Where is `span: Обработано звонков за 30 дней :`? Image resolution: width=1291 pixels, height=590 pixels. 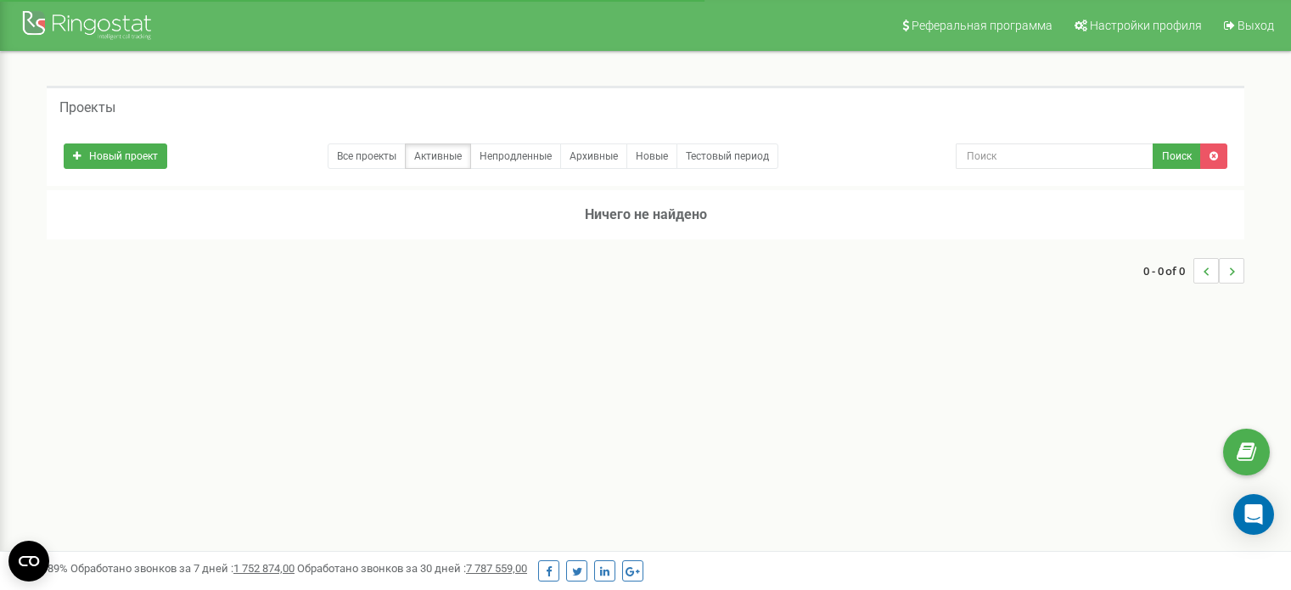 span: Обработано звонков за 30 дней : is located at coordinates (412, 568).